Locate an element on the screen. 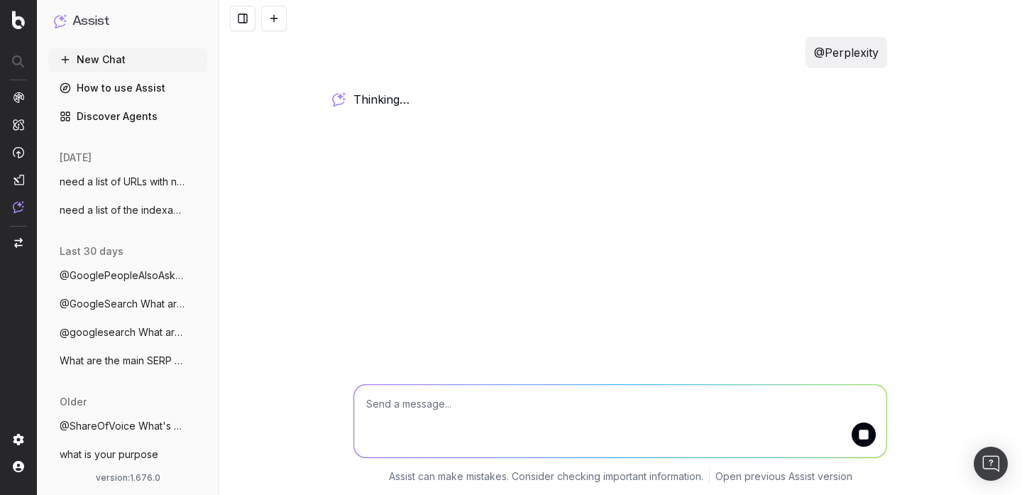 This screenshot has width=1022, height=495. span: @ShareOfVoice What's our share of voice is located at coordinates (122, 426).